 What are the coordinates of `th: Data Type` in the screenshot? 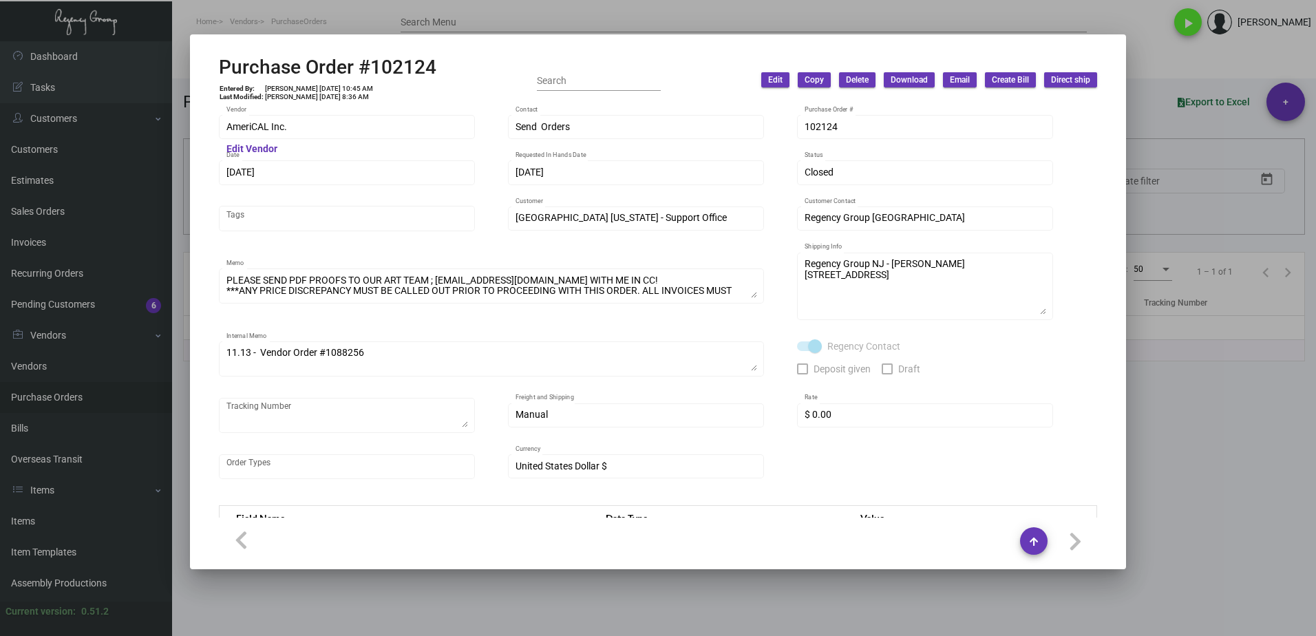 It's located at (719, 518).